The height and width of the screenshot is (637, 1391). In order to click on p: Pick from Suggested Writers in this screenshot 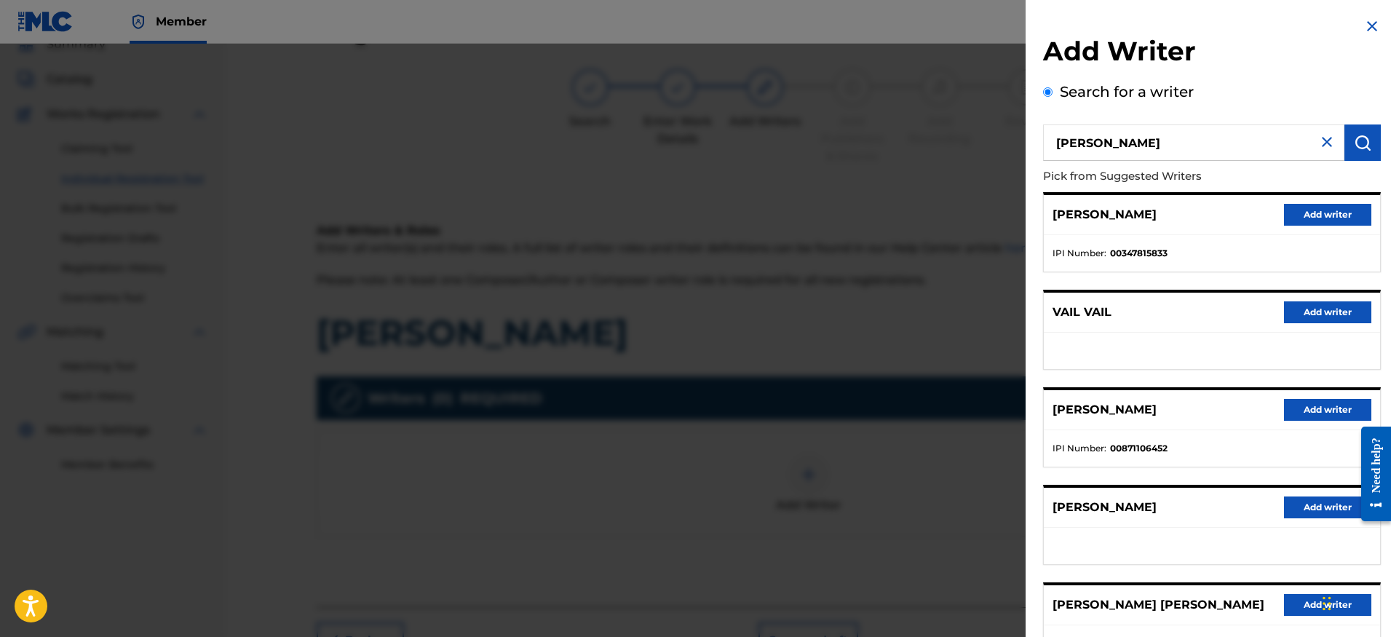, I will do `click(1170, 176)`.